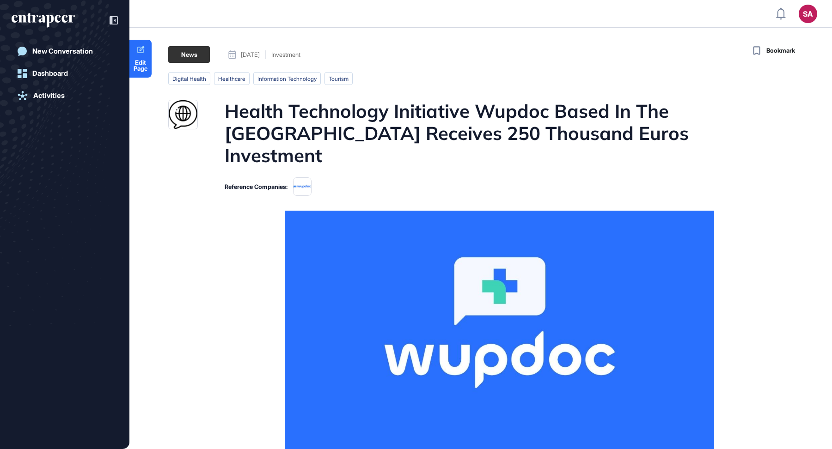 This screenshot has height=449, width=832. I want to click on li: Tourism, so click(338, 79).